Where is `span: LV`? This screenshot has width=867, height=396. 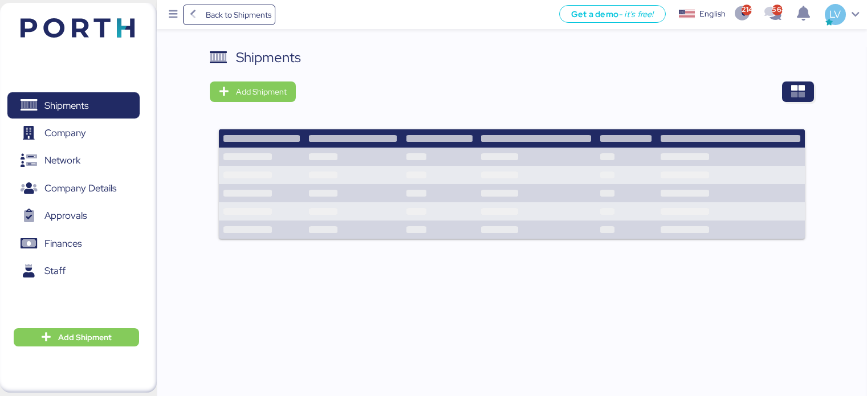 span: LV is located at coordinates (835, 14).